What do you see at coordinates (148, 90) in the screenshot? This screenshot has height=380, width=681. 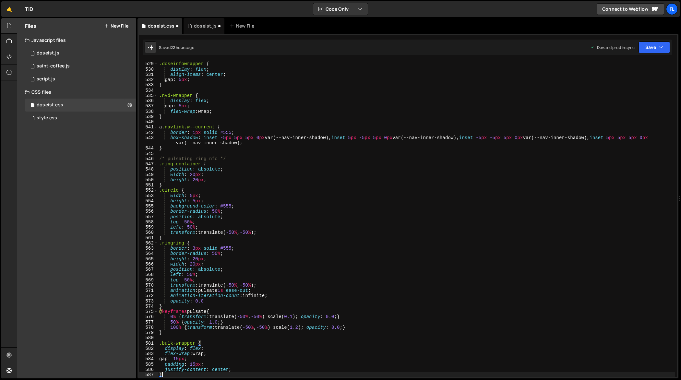 I see `div: 534` at bounding box center [148, 90].